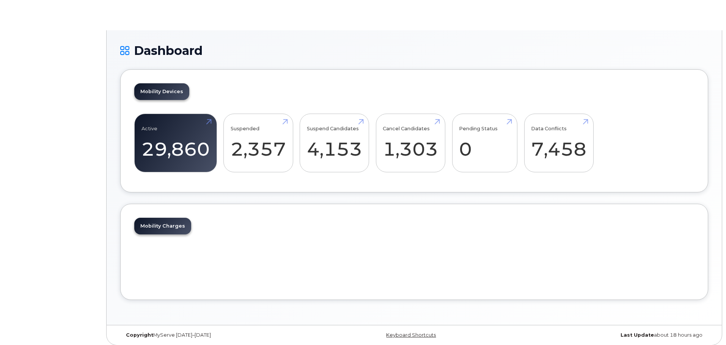 The height and width of the screenshot is (345, 726). Describe the element at coordinates (176, 143) in the screenshot. I see `a: Active 29,860` at that location.